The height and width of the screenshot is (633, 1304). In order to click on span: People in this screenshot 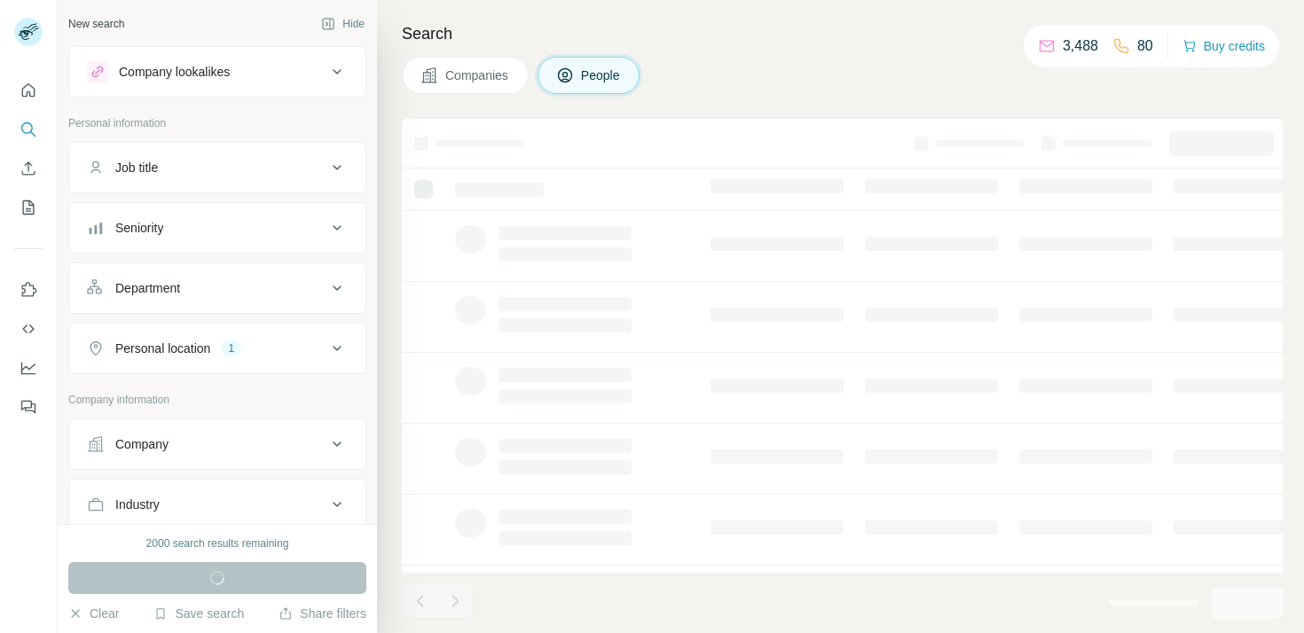, I will do `click(601, 75)`.